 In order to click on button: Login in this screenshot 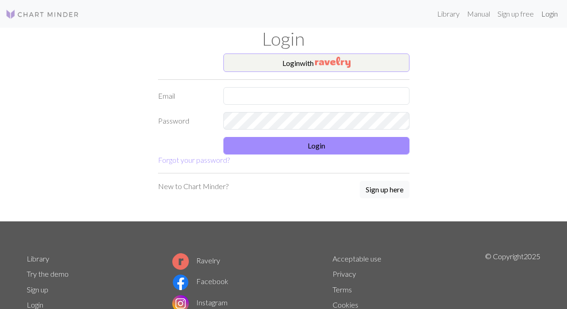, I will do `click(316, 146)`.